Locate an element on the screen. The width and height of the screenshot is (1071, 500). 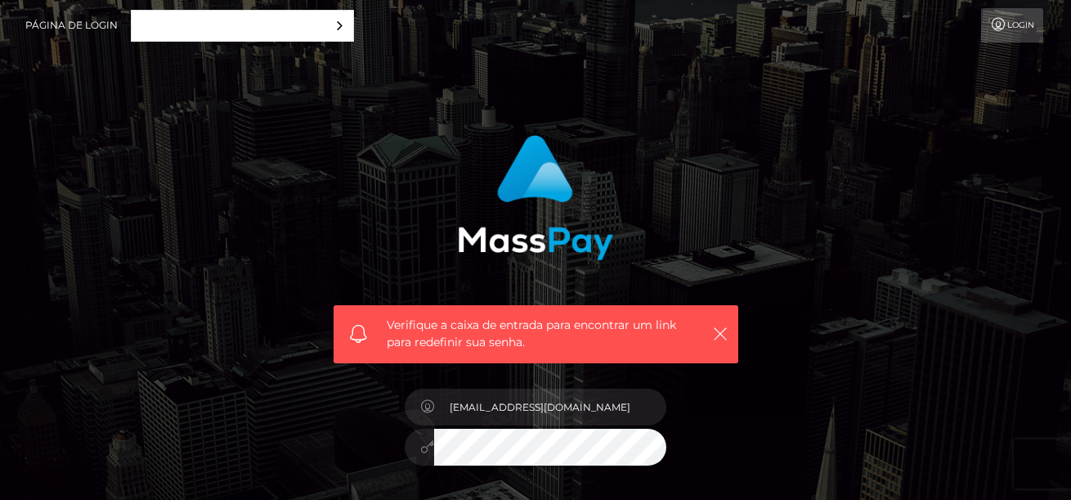
div: Language is located at coordinates (242, 25).